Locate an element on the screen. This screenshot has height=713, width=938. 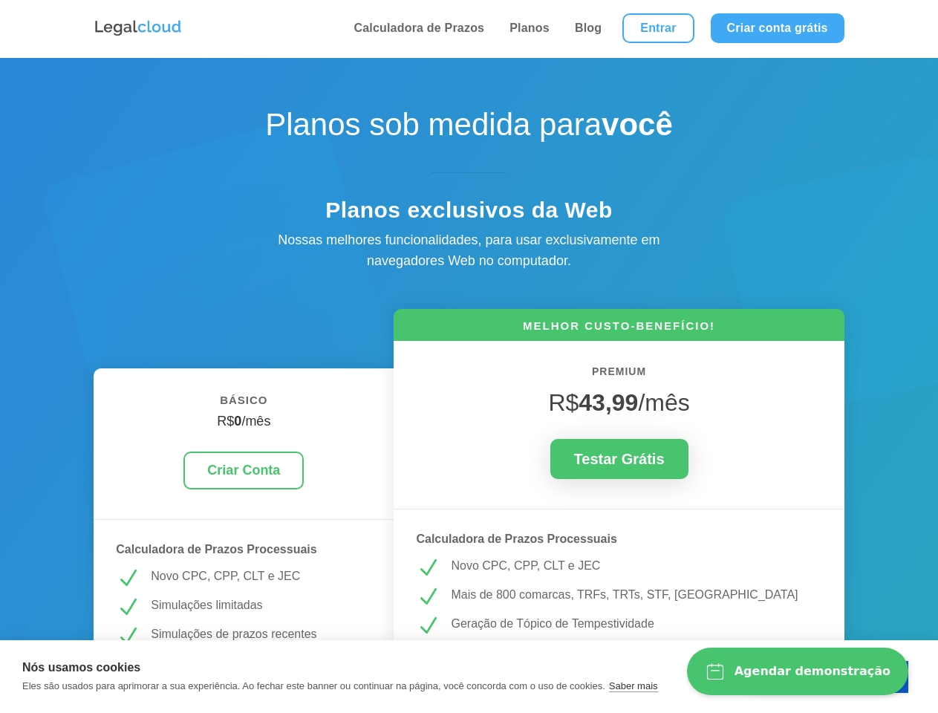
h6: PREMIUM is located at coordinates (618, 376).